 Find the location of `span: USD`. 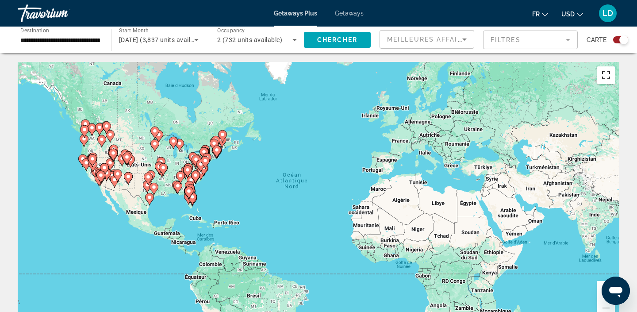

span: USD is located at coordinates (568, 14).